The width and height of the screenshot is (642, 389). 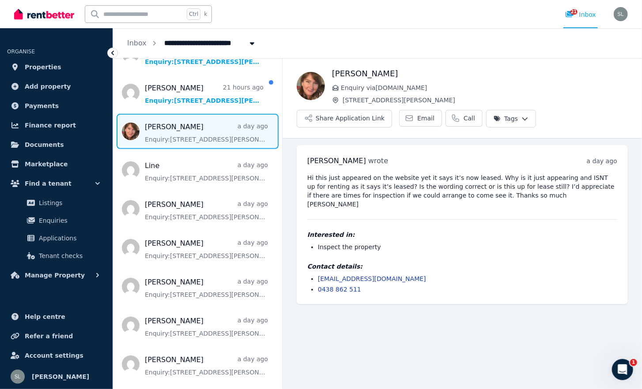 I want to click on span: Tags, so click(x=506, y=119).